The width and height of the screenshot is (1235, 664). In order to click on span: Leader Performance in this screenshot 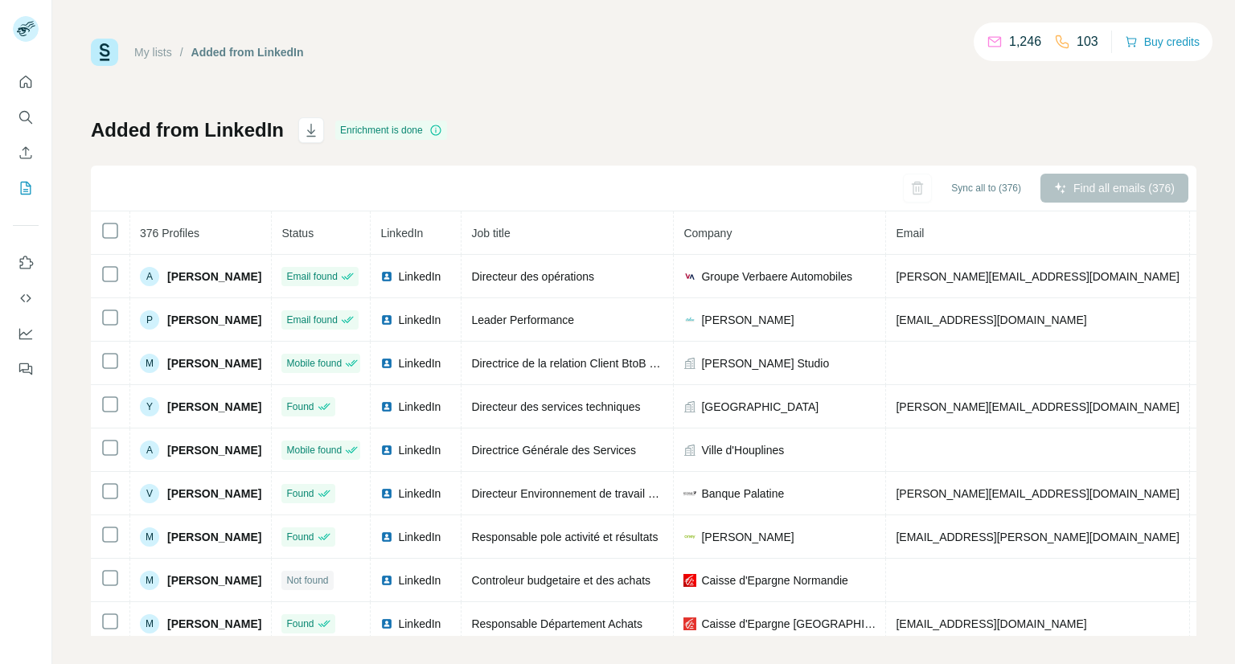, I will do `click(523, 320)`.